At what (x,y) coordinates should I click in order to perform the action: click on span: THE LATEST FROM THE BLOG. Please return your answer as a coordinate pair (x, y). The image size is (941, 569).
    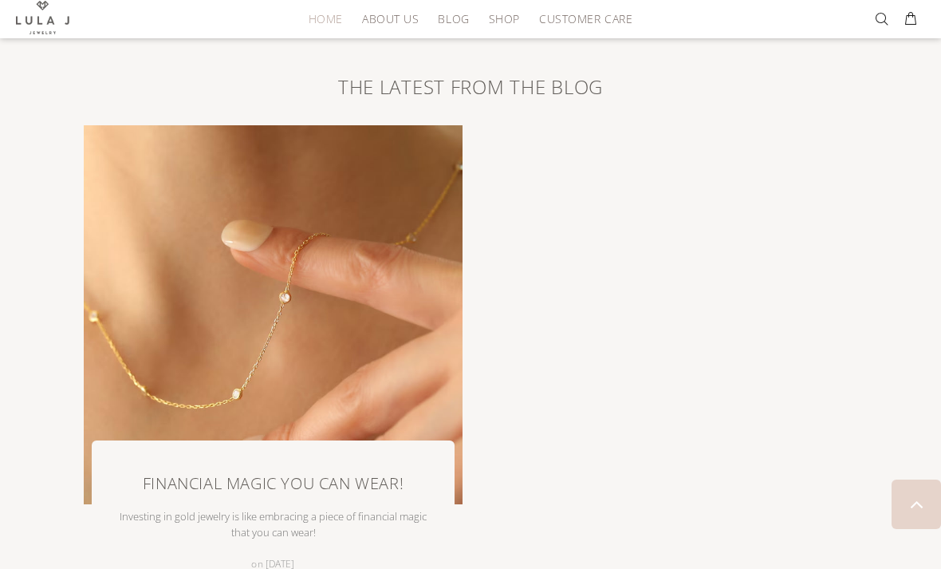
    Looking at the image, I should click on (471, 86).